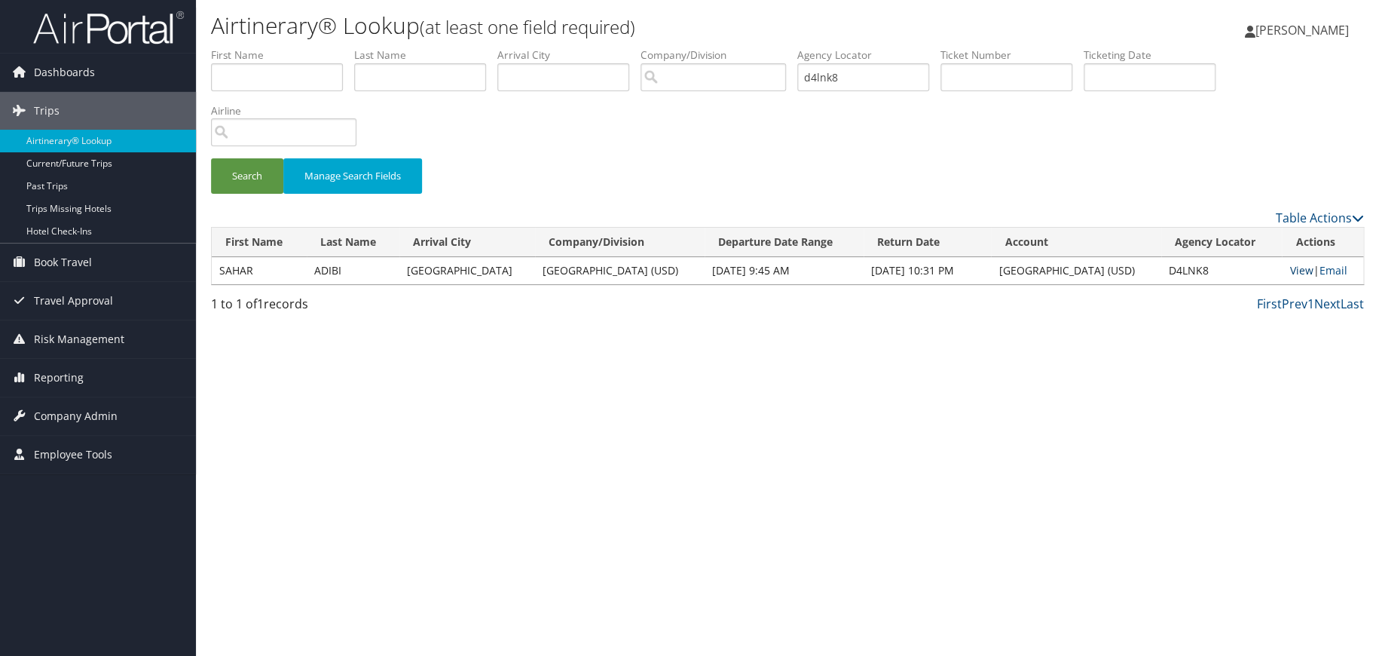 The width and height of the screenshot is (1379, 656). What do you see at coordinates (1221, 242) in the screenshot?
I see `th: Agency Locator: activate to sort column ascending` at bounding box center [1221, 242].